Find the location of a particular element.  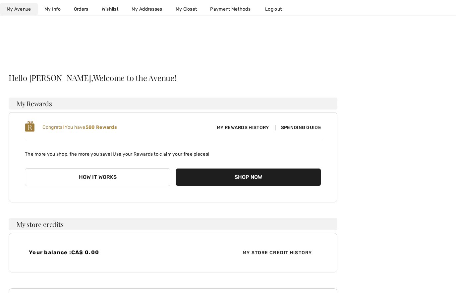

button: Shop Now is located at coordinates (248, 177).